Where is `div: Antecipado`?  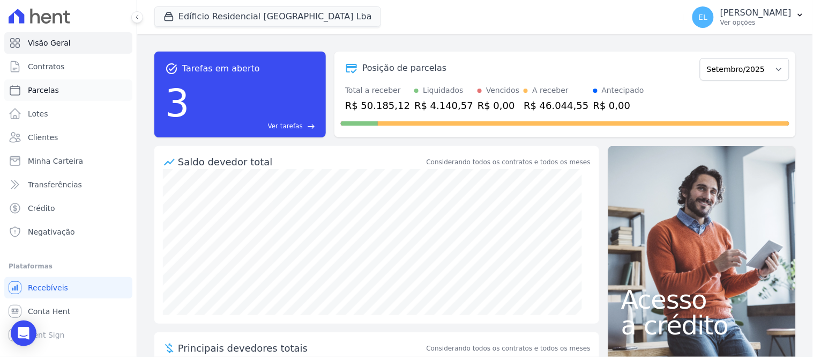 div: Antecipado is located at coordinates (623, 90).